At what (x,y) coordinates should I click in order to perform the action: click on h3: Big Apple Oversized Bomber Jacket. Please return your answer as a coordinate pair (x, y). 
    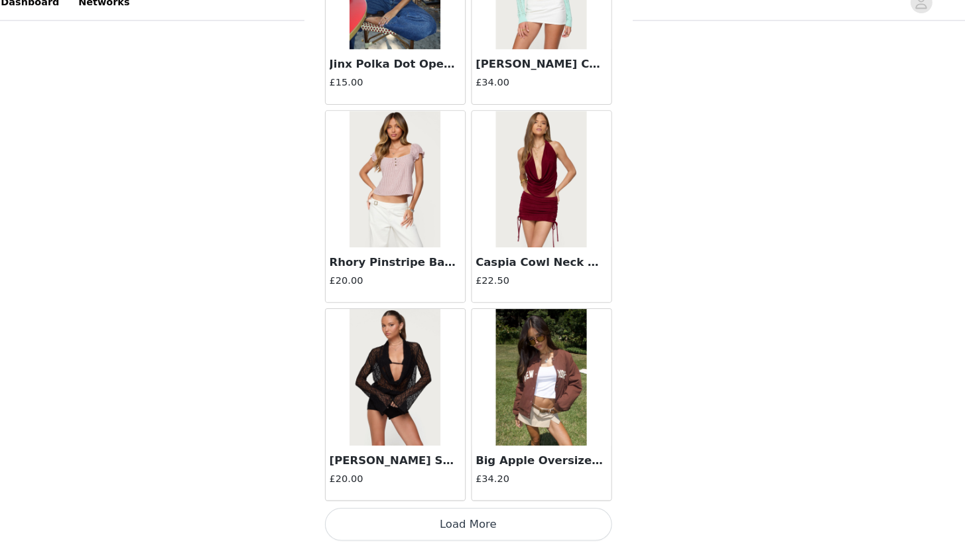
    Looking at the image, I should click on (554, 463).